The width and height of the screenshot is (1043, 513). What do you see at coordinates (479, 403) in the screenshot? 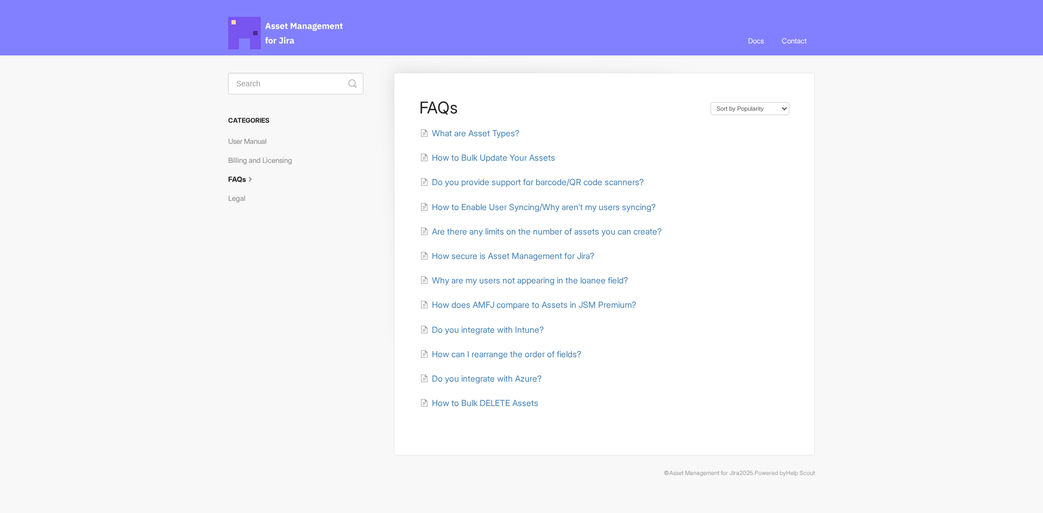
I see `a: How to Bulk DELETE Assets` at bounding box center [479, 403].